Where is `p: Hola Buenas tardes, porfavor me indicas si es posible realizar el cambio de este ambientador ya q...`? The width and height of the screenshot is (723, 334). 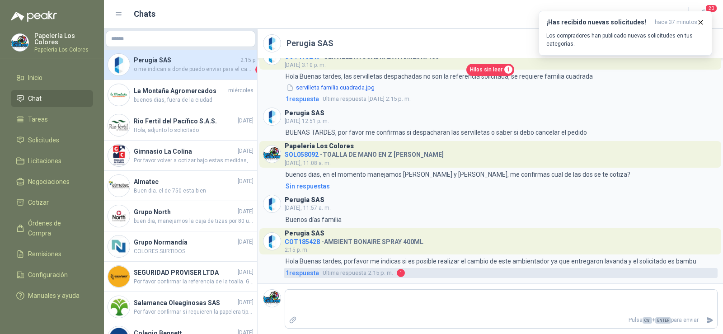 p: Hola Buenas tardes, porfavor me indicas si es posible realizar el cambio de este ambientador ya q... is located at coordinates (491, 261).